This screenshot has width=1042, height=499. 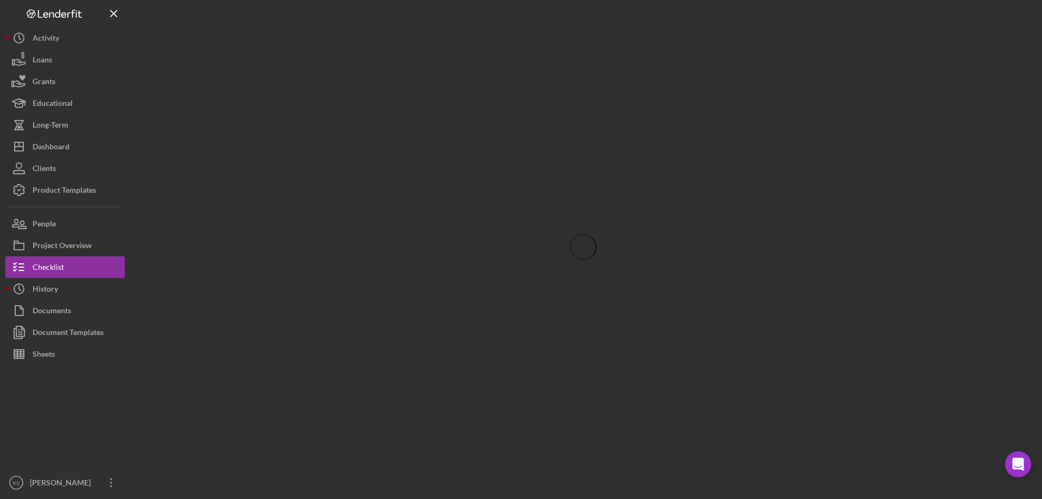 What do you see at coordinates (62, 246) in the screenshot?
I see `div: Project Overview` at bounding box center [62, 246].